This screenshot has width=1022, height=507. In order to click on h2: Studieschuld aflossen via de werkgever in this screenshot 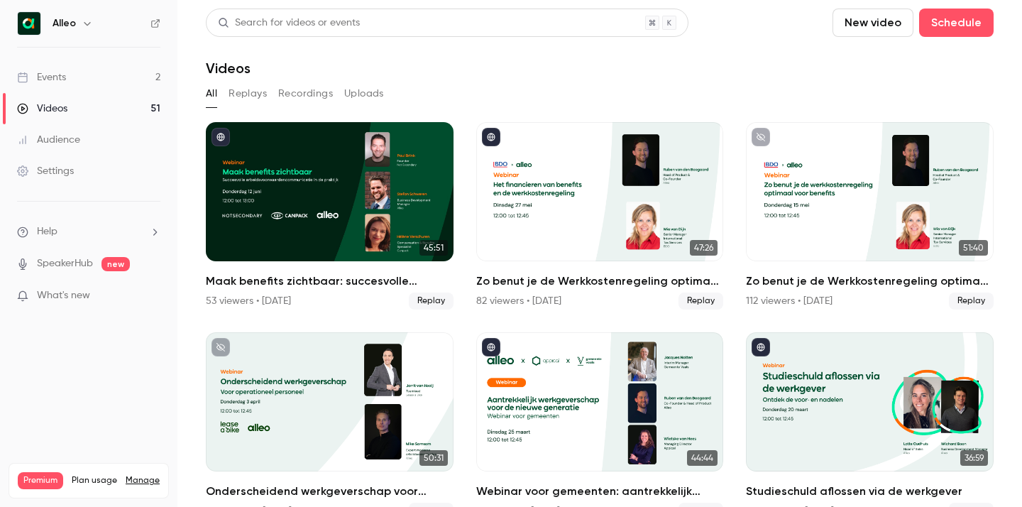, I will do `click(870, 491)`.